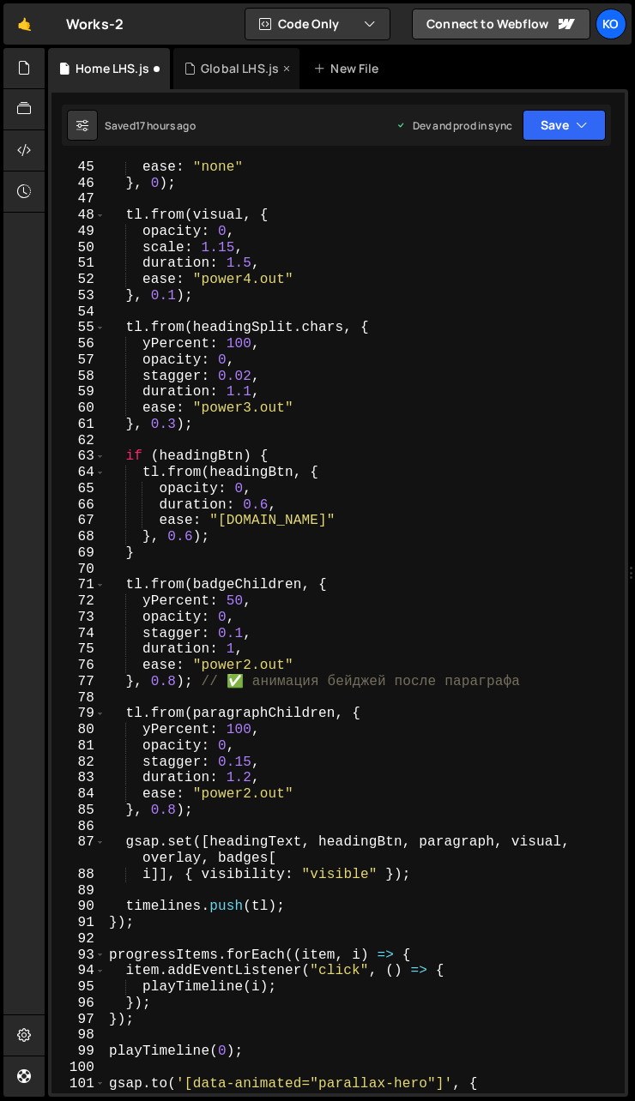 This screenshot has height=1101, width=635. Describe the element at coordinates (78, 425) in the screenshot. I see `div: 61` at that location.